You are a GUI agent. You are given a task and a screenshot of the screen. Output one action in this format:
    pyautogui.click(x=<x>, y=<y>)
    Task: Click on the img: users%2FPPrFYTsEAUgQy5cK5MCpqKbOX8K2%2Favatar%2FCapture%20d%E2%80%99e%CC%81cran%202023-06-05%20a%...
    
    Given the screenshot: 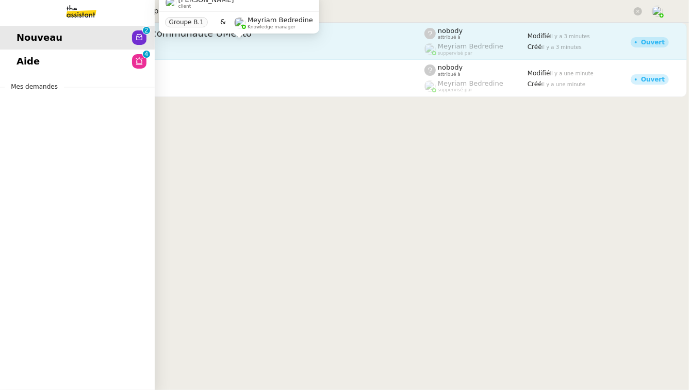 What is the action you would take?
    pyautogui.click(x=658, y=11)
    